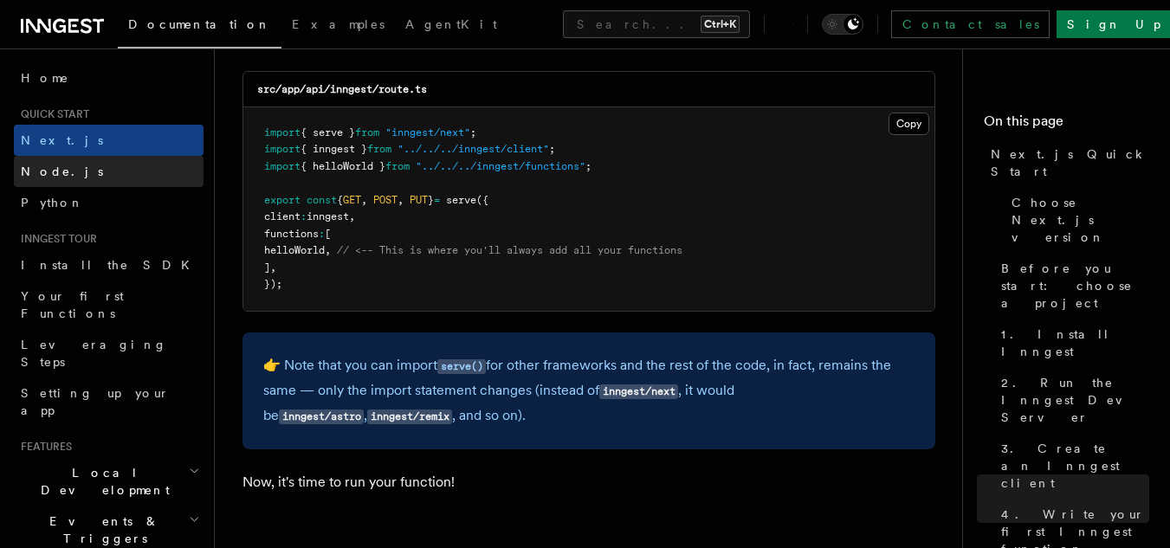 The height and width of the screenshot is (548, 1170). Describe the element at coordinates (1077, 220) in the screenshot. I see `a: Choose Next.js version` at that location.